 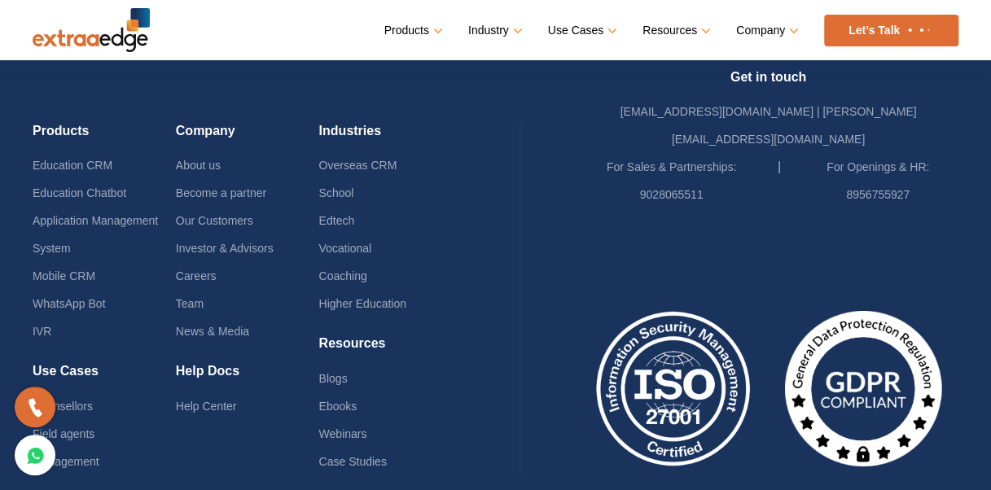 What do you see at coordinates (66, 461) in the screenshot?
I see `a: Management` at bounding box center [66, 461].